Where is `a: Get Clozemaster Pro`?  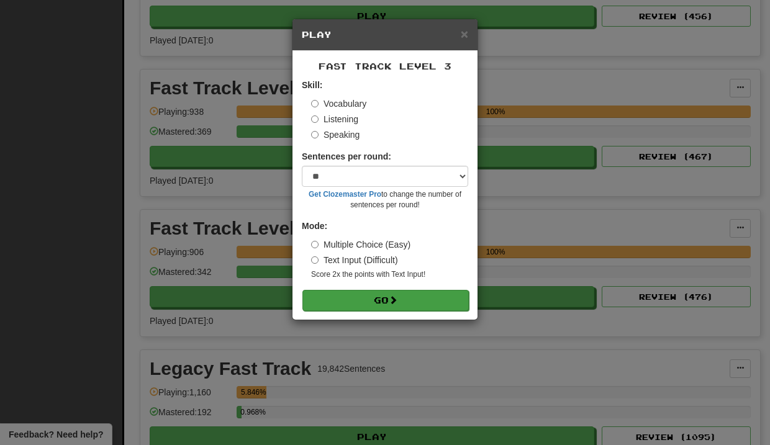
a: Get Clozemaster Pro is located at coordinates (345, 194).